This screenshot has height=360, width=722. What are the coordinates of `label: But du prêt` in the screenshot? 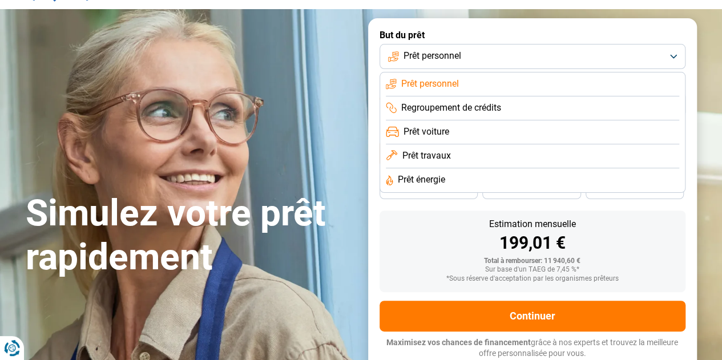 It's located at (532, 35).